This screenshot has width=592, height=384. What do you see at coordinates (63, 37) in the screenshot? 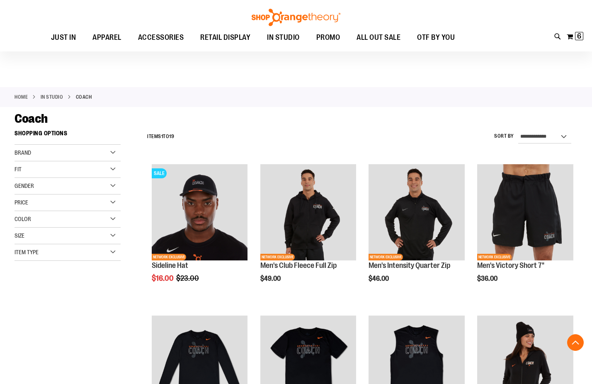
I see `span: JUST IN` at bounding box center [63, 37].